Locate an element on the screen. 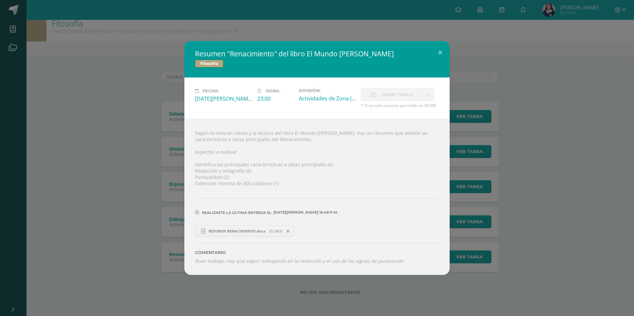 The width and height of the screenshot is (634, 316). div: 23:00 is located at coordinates (275, 99).